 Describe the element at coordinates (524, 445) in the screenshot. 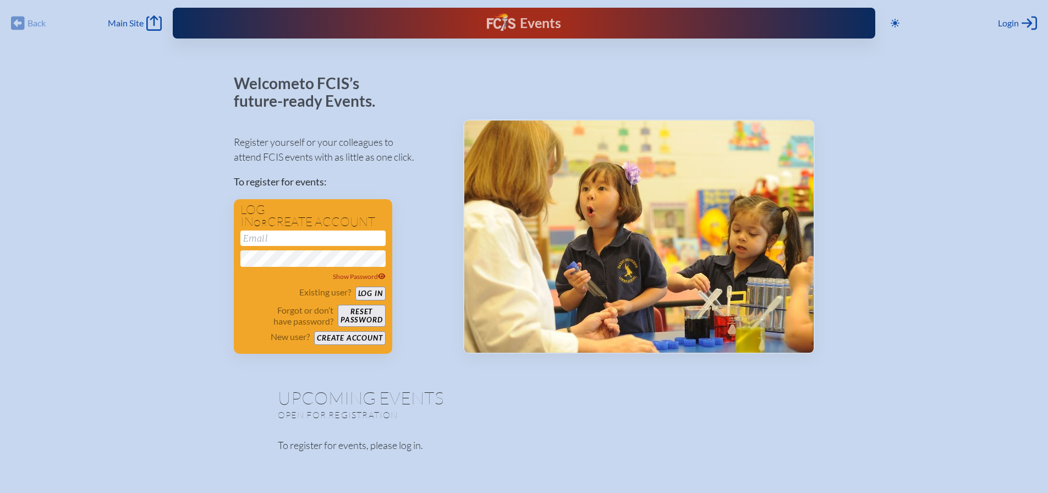

I see `p: To register for events, please log in.` at that location.